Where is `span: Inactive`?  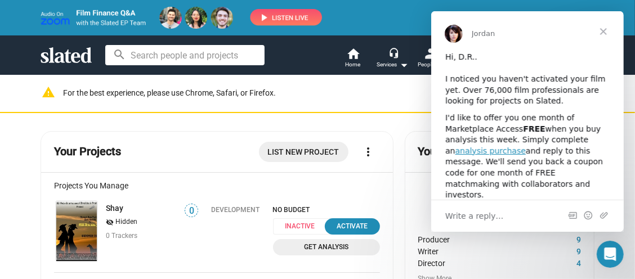 span: Inactive is located at coordinates (303, 226).